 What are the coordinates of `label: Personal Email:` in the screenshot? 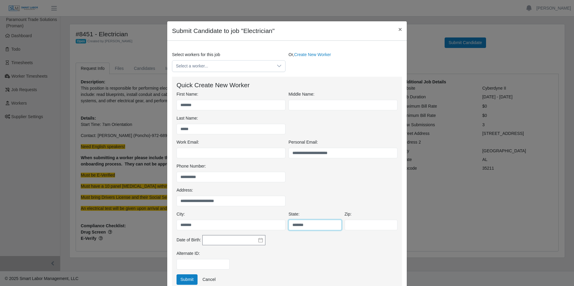 It's located at (303, 142).